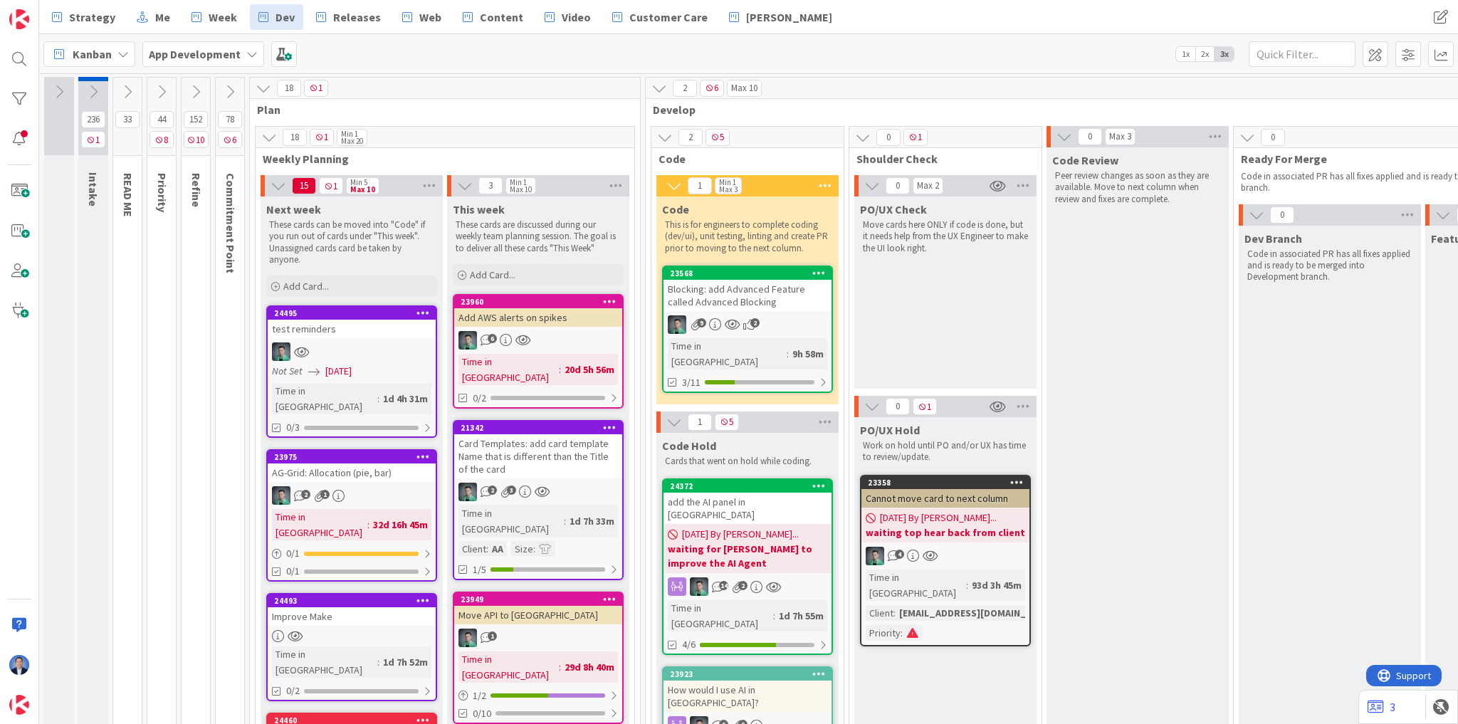 The width and height of the screenshot is (1458, 724). What do you see at coordinates (567, 17) in the screenshot?
I see `a: Video` at bounding box center [567, 17].